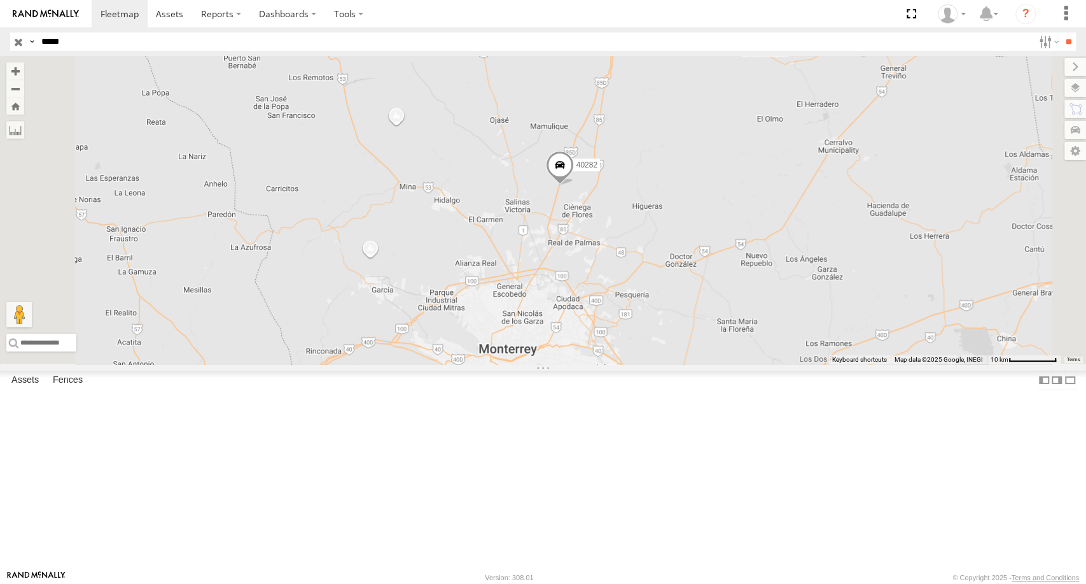 Image resolution: width=1086 pixels, height=584 pixels. I want to click on a: Visit our Website, so click(36, 577).